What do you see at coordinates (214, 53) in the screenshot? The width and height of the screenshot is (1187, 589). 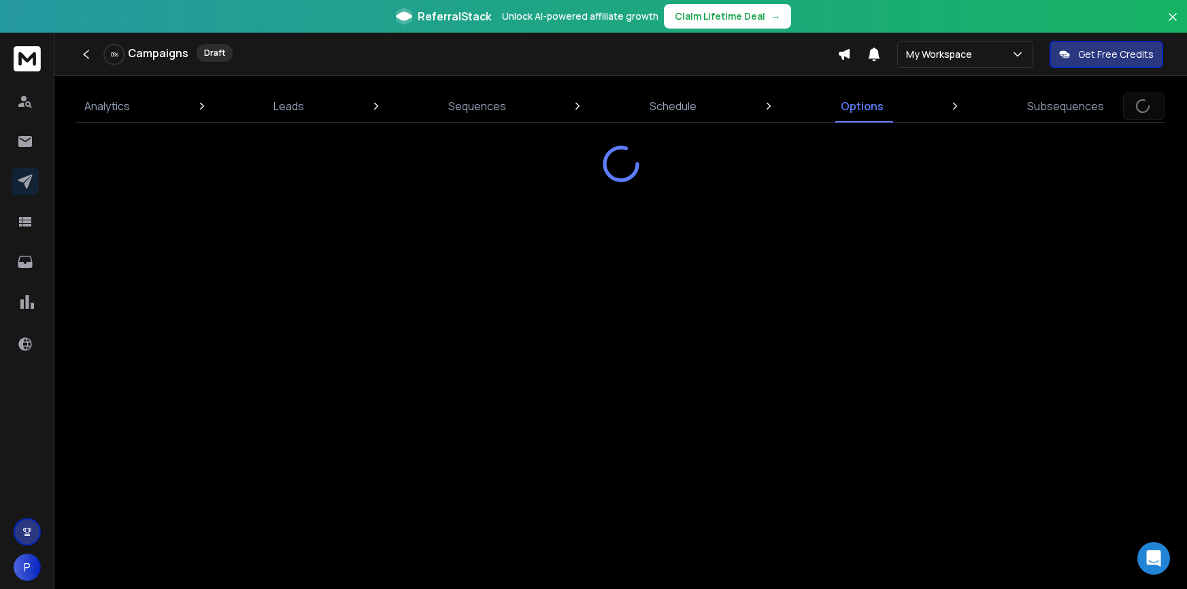 I see `div: Draft` at bounding box center [214, 53].